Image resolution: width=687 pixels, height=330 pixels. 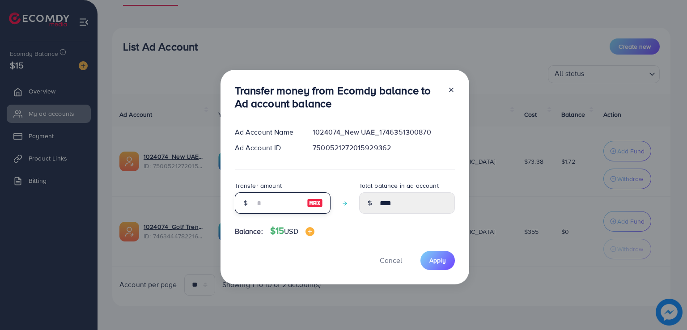 I want to click on span: Apply, so click(x=438, y=260).